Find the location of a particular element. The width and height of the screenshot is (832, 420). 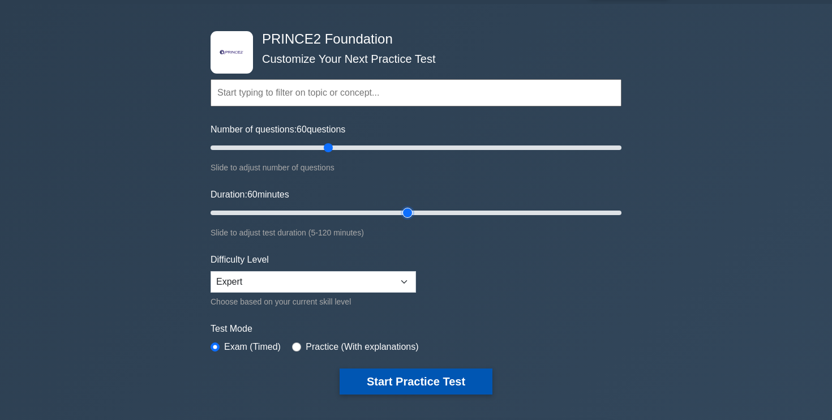

label: Test Mode is located at coordinates (416, 329).